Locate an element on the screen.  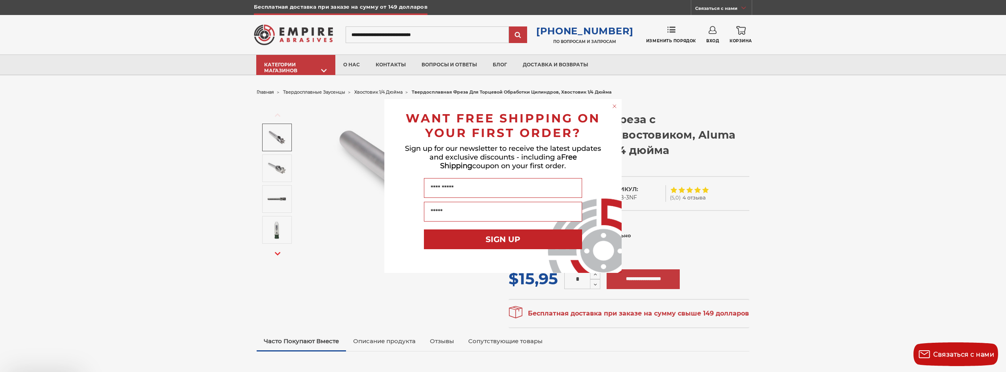
span: WANT FREE SHIPPING ON YOUR FIRST ORDER? is located at coordinates (503, 126).